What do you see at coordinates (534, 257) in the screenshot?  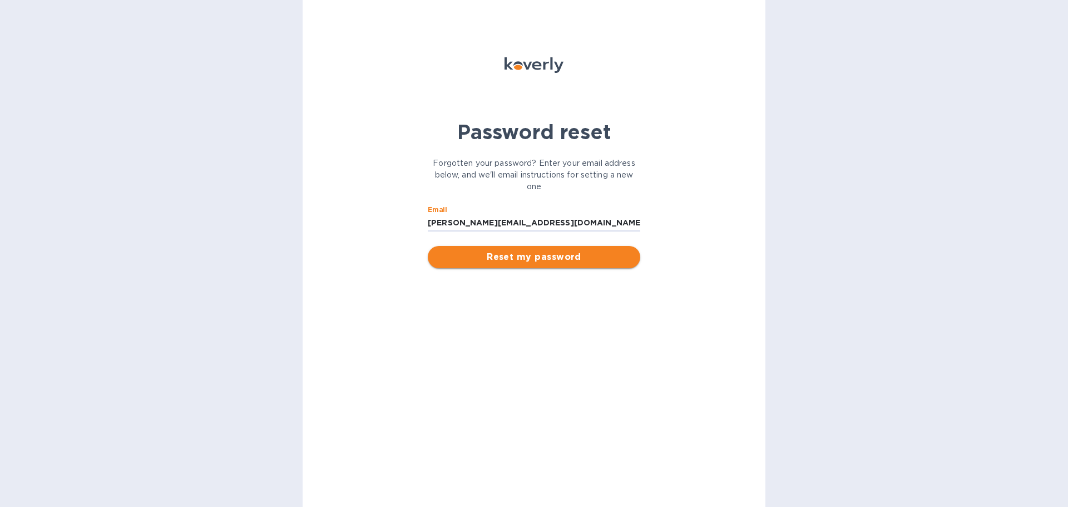 I see `button: Reset my password` at bounding box center [534, 257].